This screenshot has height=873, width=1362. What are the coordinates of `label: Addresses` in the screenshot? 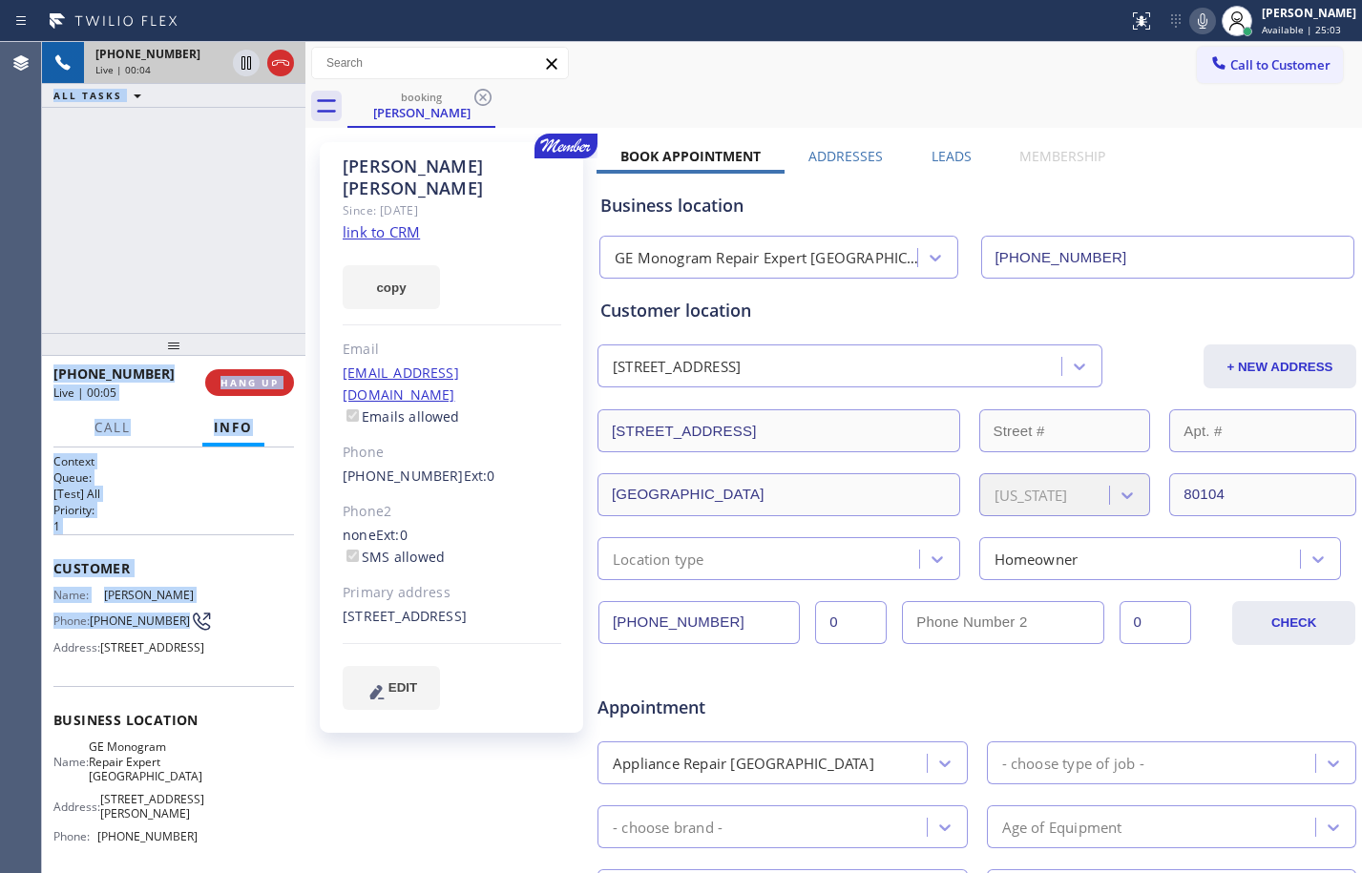 It's located at (845, 156).